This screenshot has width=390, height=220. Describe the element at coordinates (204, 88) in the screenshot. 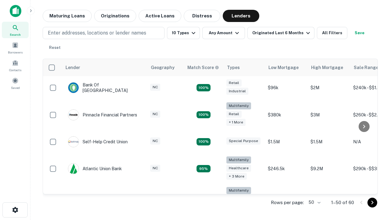

I see `div: Matching Properties: 15, hasApolloMatch: undefined` at that location.